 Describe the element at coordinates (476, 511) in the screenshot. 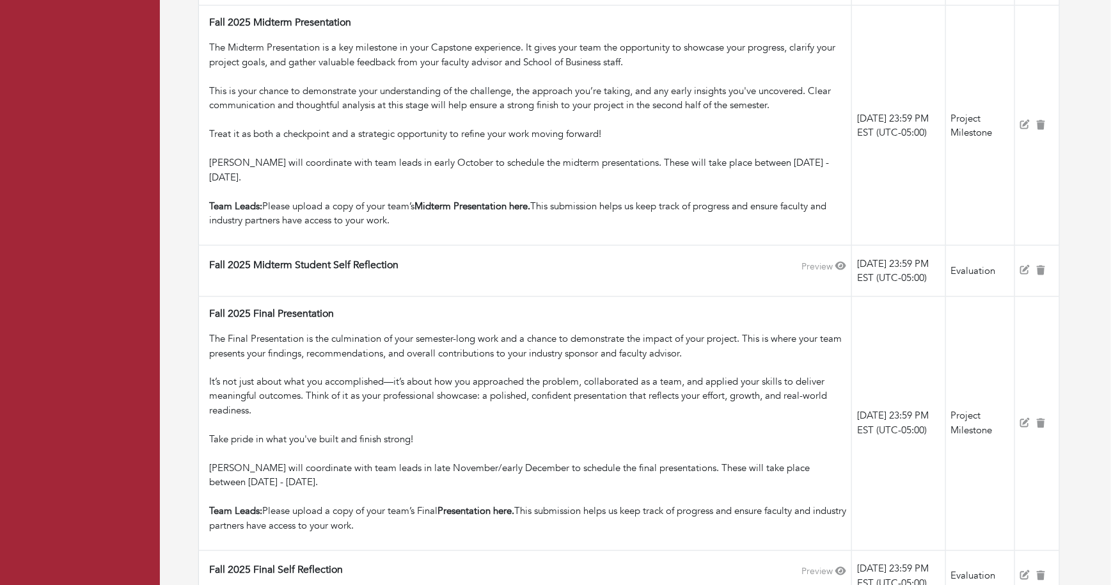

I see `strong: Presentation here.` at that location.